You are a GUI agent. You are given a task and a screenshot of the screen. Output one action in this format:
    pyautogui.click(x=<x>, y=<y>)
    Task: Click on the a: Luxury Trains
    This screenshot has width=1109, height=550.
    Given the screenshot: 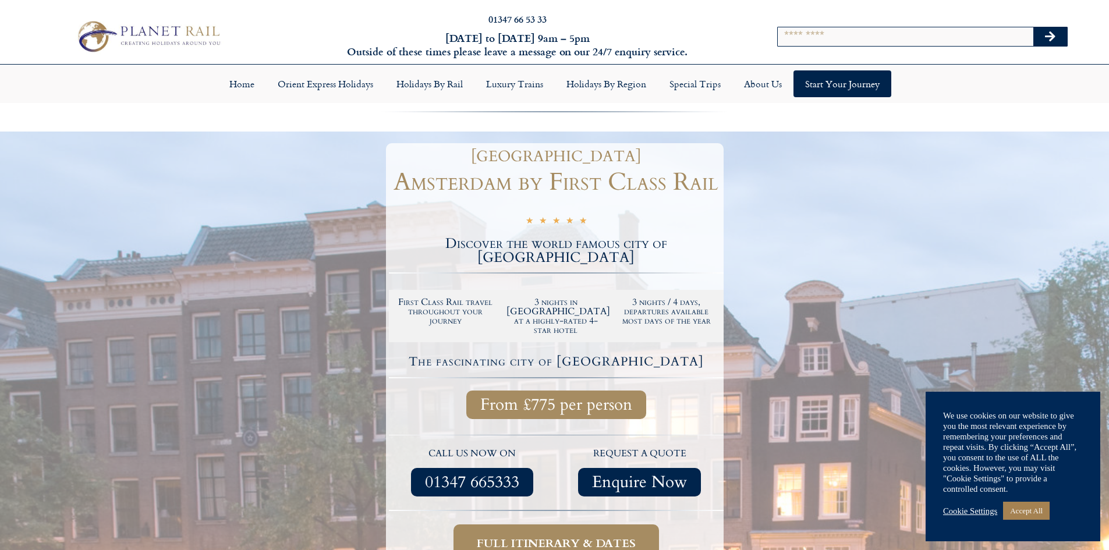 What is the action you would take?
    pyautogui.click(x=514, y=84)
    